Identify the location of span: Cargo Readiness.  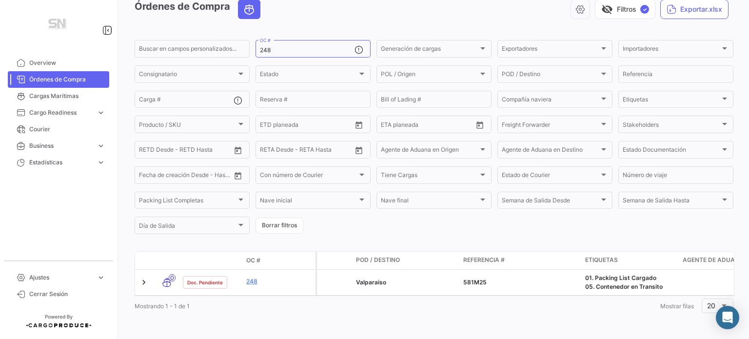
(61, 113).